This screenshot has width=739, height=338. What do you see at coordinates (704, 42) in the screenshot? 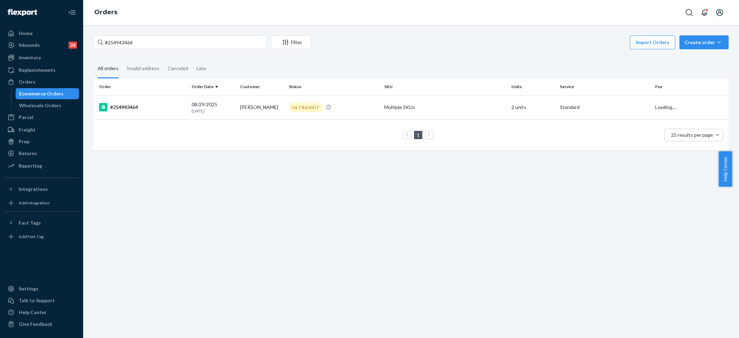
I see `div: Create order` at bounding box center [704, 42].